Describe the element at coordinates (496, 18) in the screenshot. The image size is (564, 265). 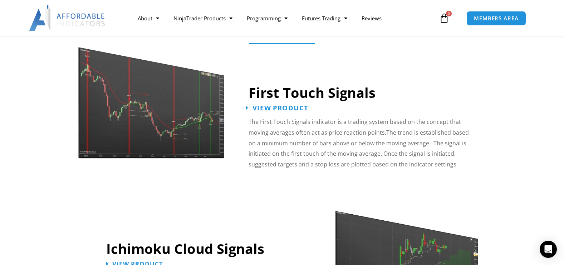
I see `a: MEMBERS AREA` at that location.